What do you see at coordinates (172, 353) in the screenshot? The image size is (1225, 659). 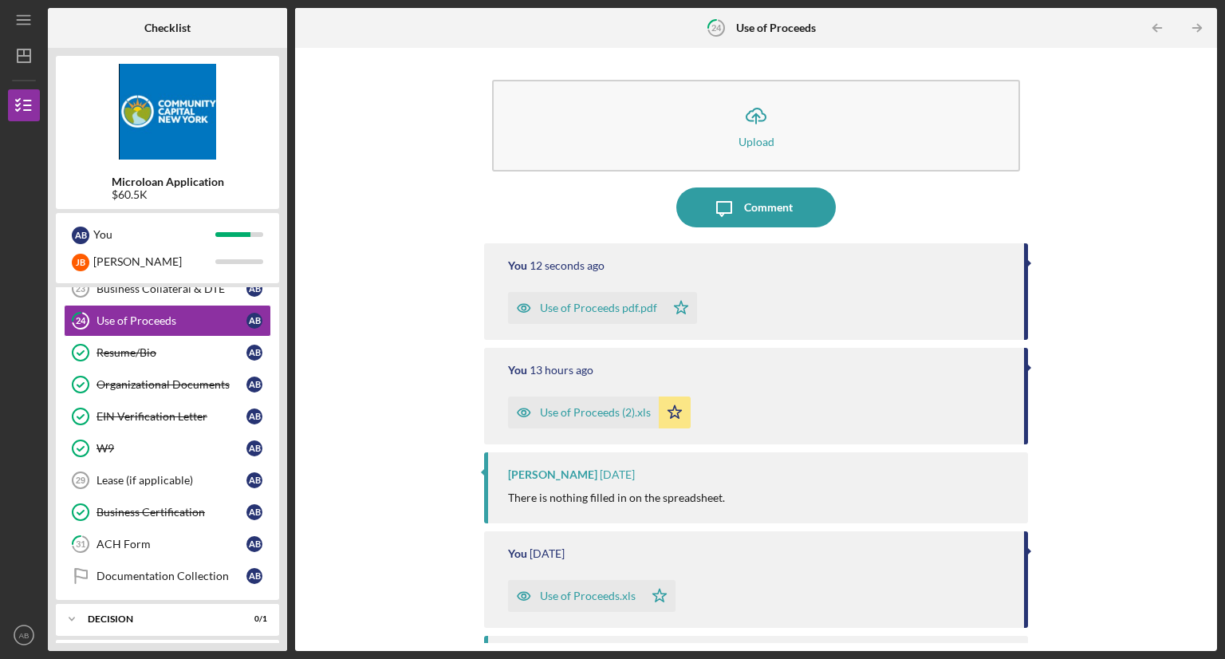 I see `div: Resume/Bio` at bounding box center [172, 353].